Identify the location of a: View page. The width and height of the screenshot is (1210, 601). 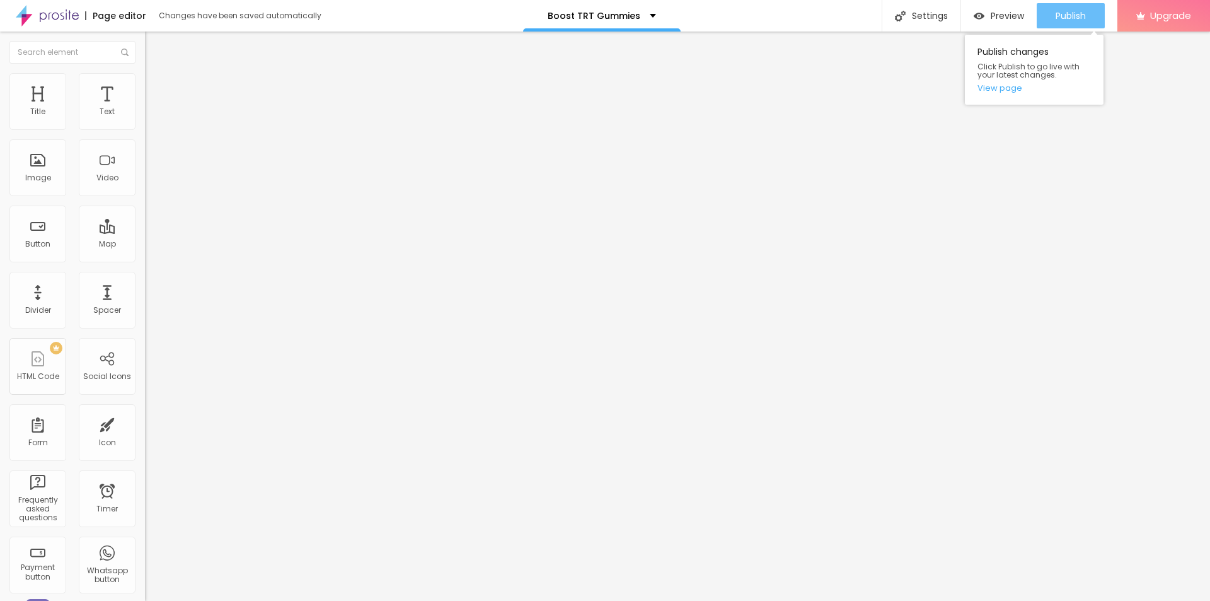
(1034, 88).